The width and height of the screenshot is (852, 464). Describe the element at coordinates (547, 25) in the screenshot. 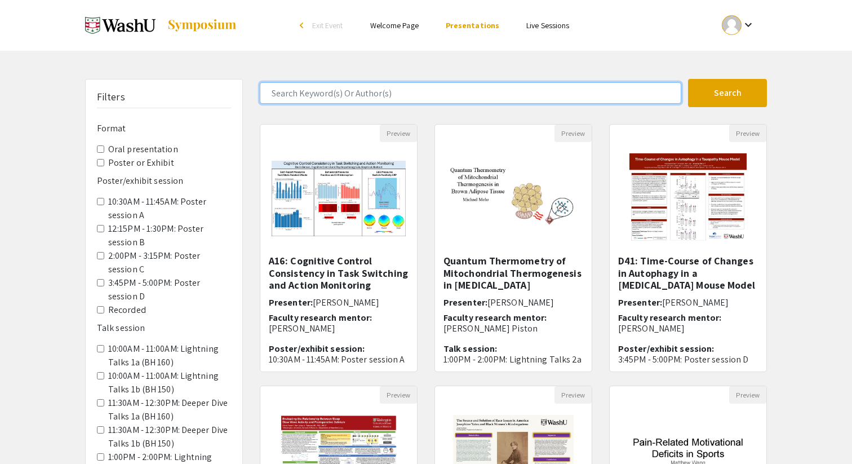

I see `a: Live Sessions` at that location.